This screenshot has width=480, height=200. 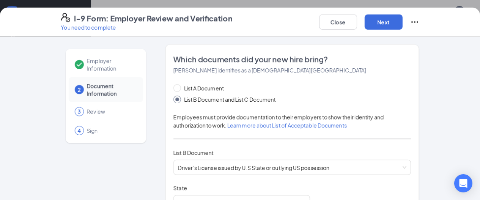 I want to click on span: Review, so click(x=111, y=112).